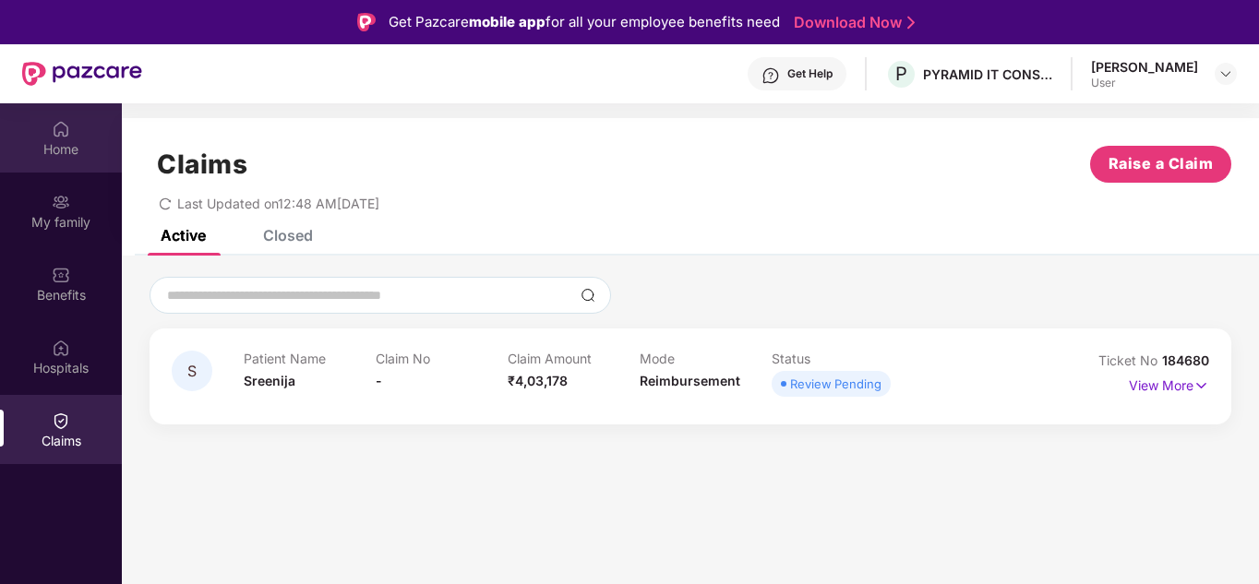  What do you see at coordinates (61, 421) in the screenshot?
I see `img: svg+xml;base64,PHN2ZyBpZD0iQ2xhaW0iIHhtbG5zPSJodHRwOi8vd3d3LnczLm9yZy8yMDAwL3N2ZyIgd2lkdGg9IjIwIi...` at bounding box center [61, 421].